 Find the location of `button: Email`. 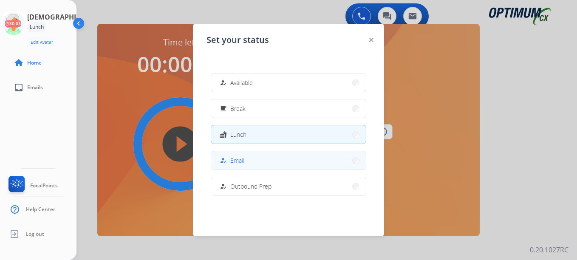

button: Email is located at coordinates (289, 160).